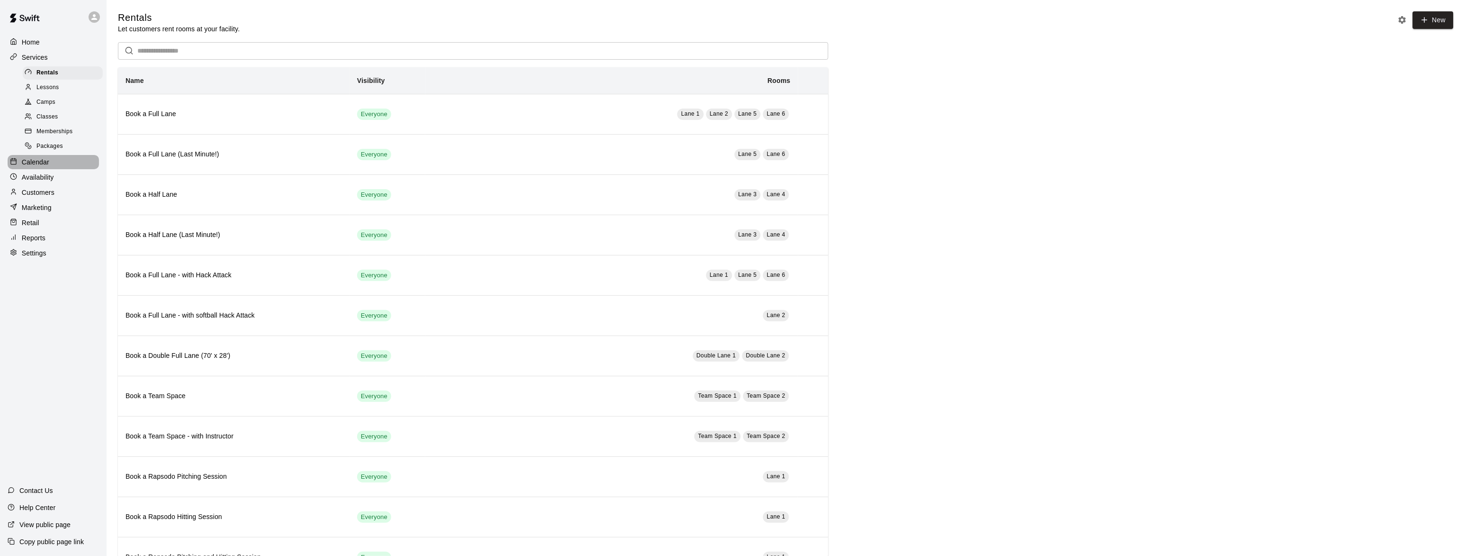 This screenshot has width=1465, height=556. What do you see at coordinates (234, 195) in the screenshot?
I see `h6: Book a Half Lane` at bounding box center [234, 195].